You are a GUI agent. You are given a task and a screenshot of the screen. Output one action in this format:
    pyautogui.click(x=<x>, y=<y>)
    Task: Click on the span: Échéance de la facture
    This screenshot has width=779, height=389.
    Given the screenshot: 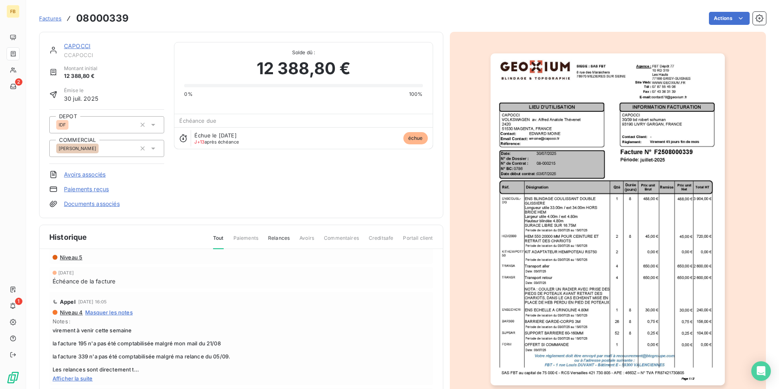 What is the action you would take?
    pyautogui.click(x=84, y=281)
    